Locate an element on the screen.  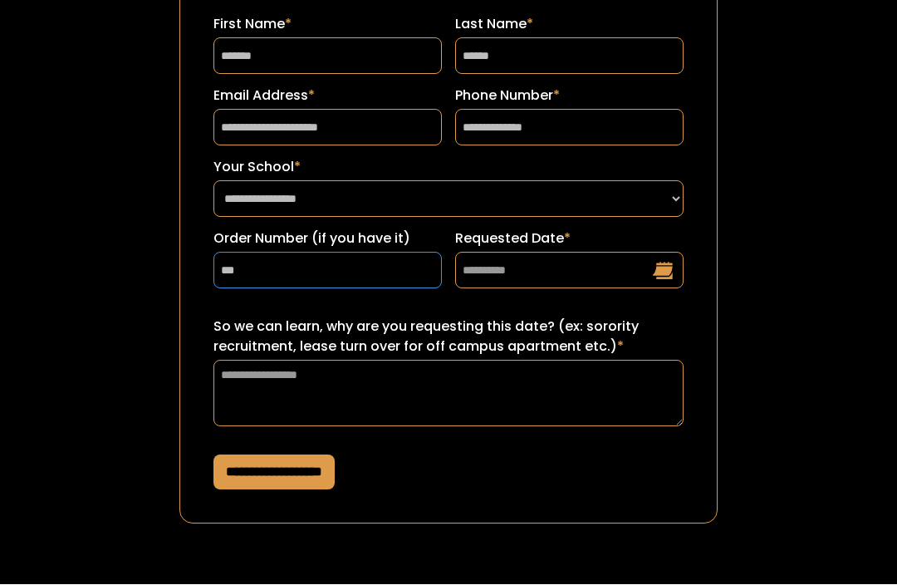
label: Order Number (if you have it) is located at coordinates (327, 239).